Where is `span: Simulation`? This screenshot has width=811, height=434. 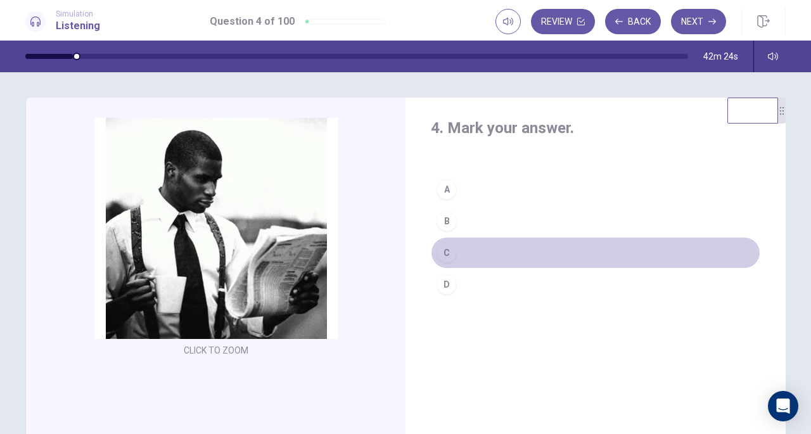 span: Simulation is located at coordinates (78, 14).